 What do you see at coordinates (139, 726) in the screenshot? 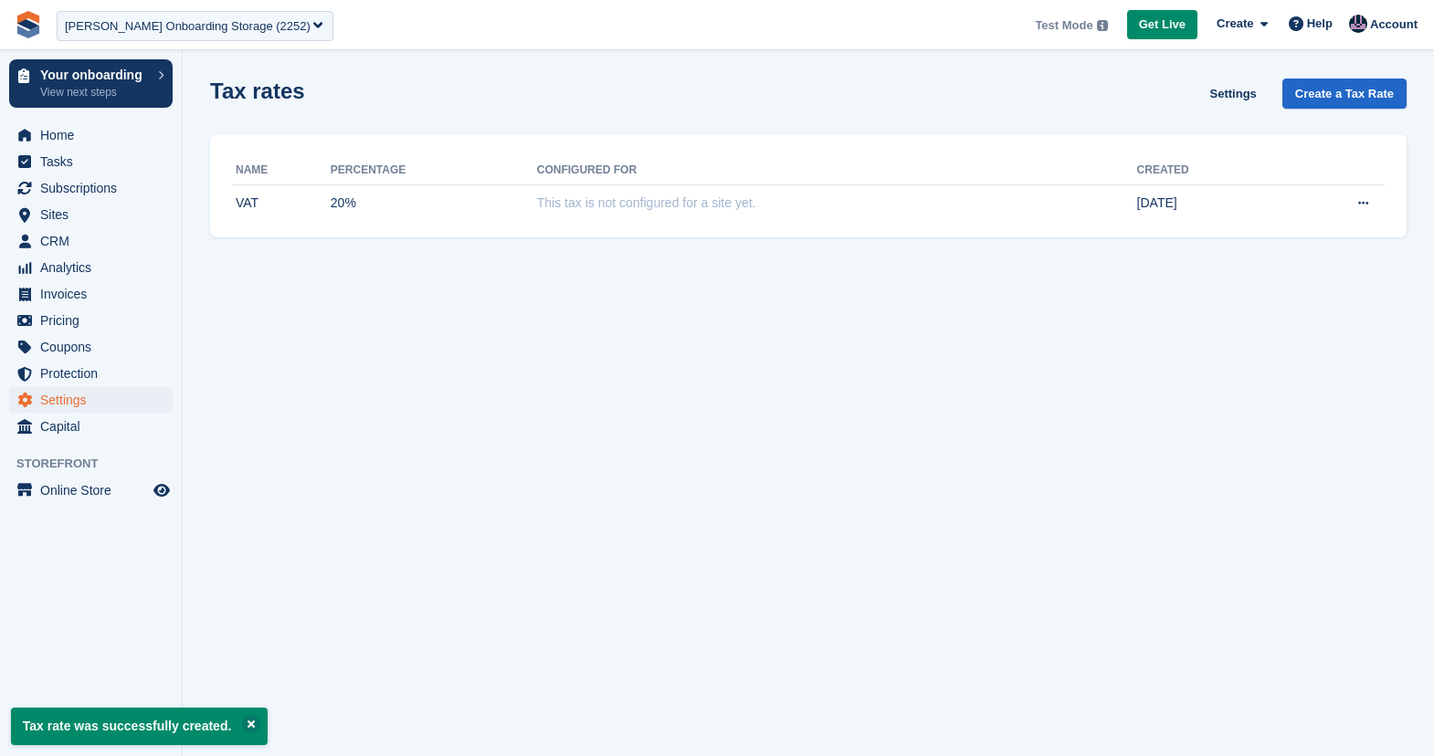
I see `p: Tax rate was successfully created.` at bounding box center [139, 726].